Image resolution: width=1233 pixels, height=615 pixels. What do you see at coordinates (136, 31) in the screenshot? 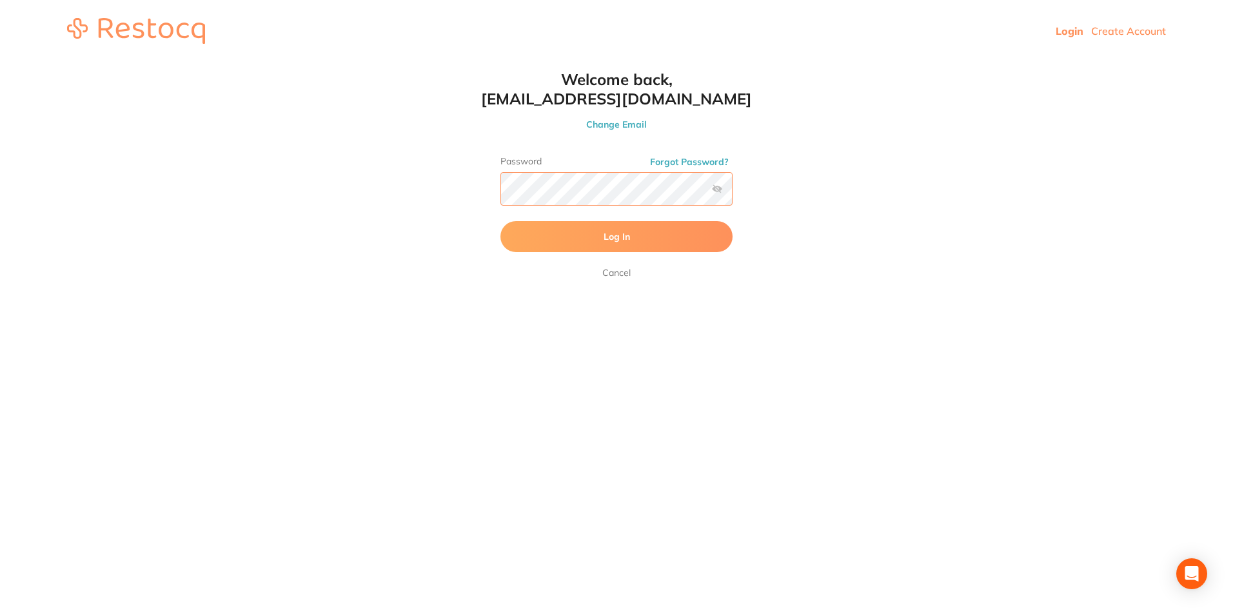
I see `img: restocq_logo.svg` at bounding box center [136, 31].